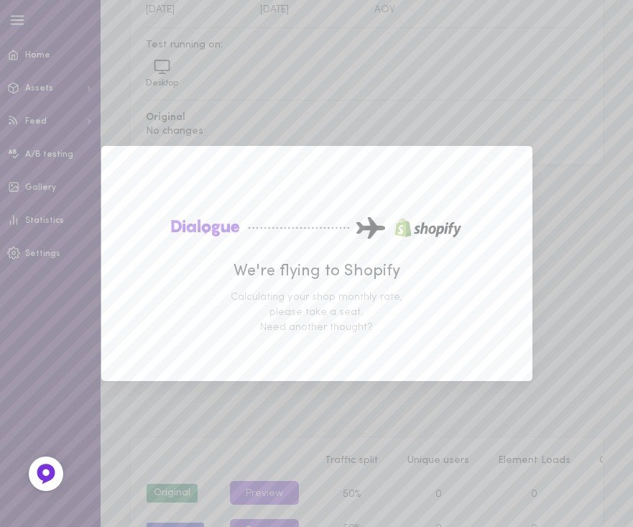  What do you see at coordinates (317, 305) in the screenshot?
I see `span: Calculating your shop monthly rate, please take a seat.` at bounding box center [317, 305].